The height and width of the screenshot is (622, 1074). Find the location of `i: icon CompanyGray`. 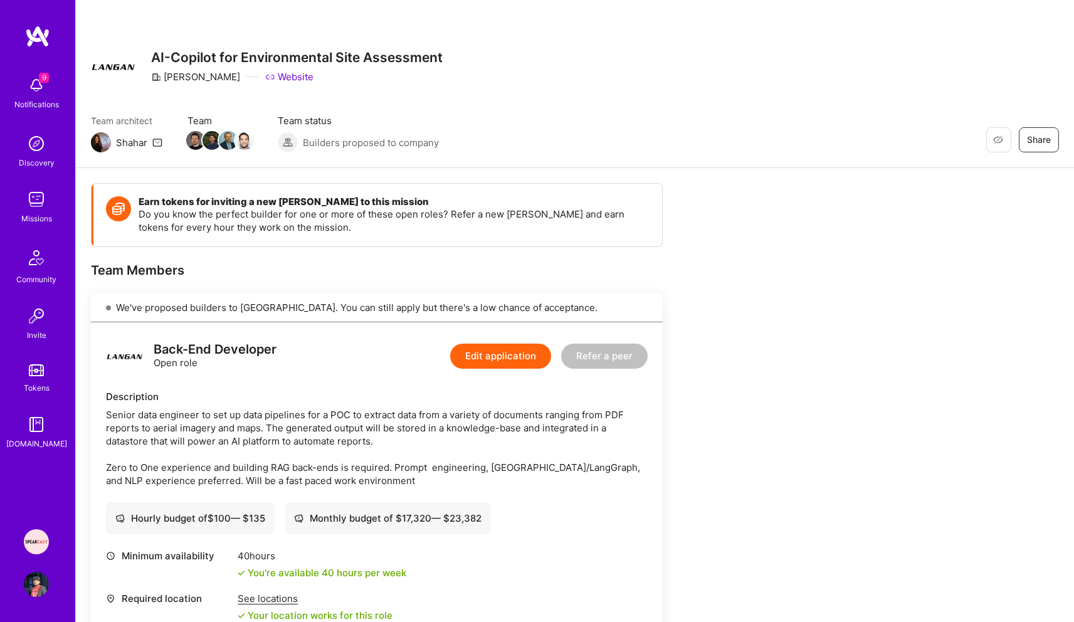

i: icon CompanyGray is located at coordinates (156, 77).